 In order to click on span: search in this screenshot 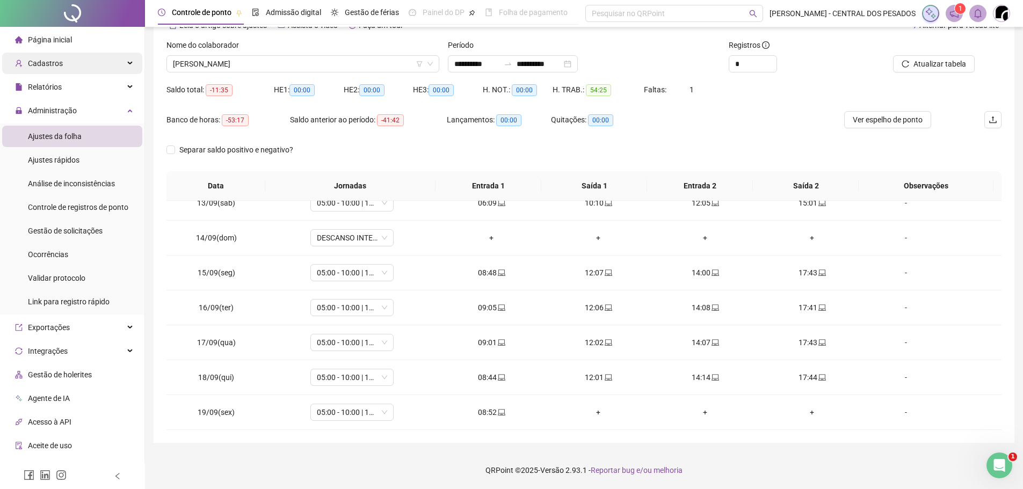, I will do `click(753, 13)`.